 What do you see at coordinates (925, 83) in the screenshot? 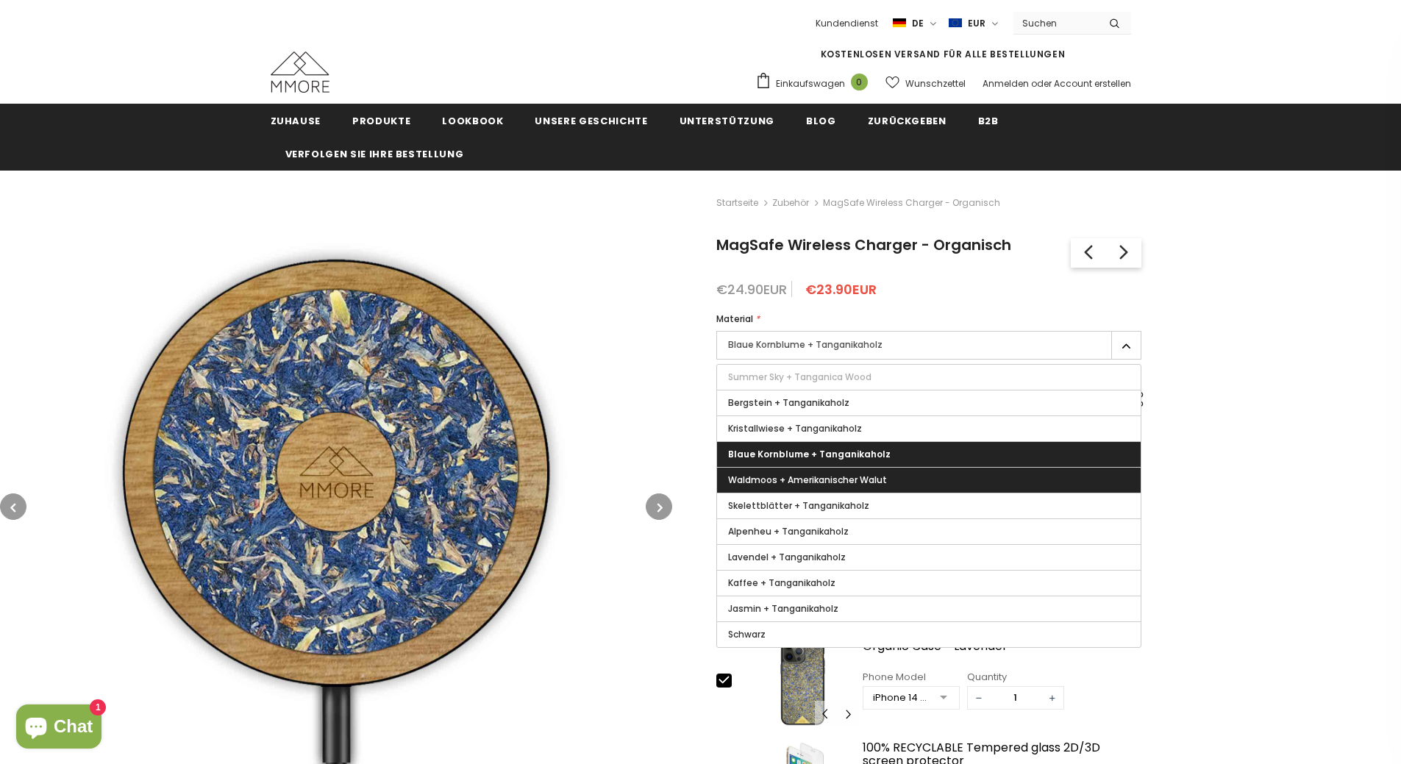
I see `a: Wunschzettel` at bounding box center [925, 83].